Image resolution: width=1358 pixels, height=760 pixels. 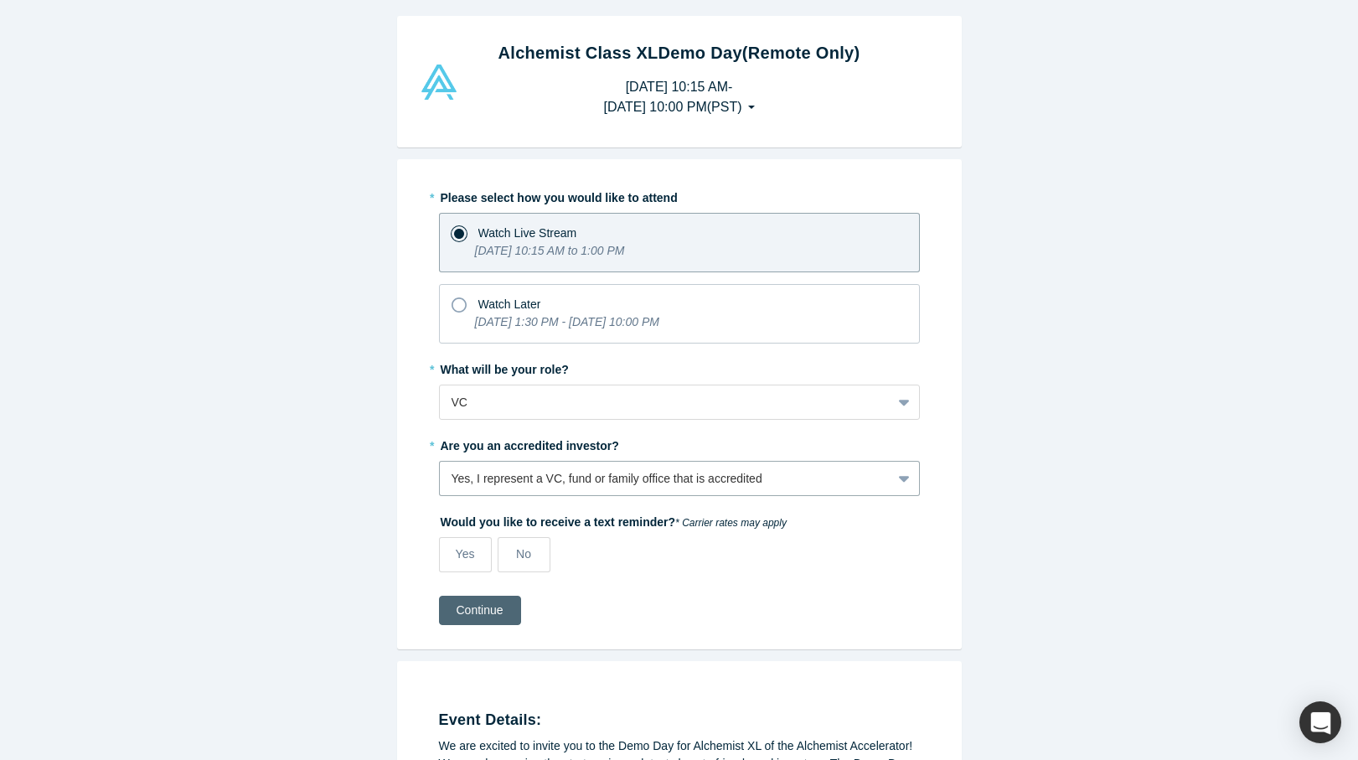 I want to click on label: Please select how you would like to attend, so click(x=680, y=195).